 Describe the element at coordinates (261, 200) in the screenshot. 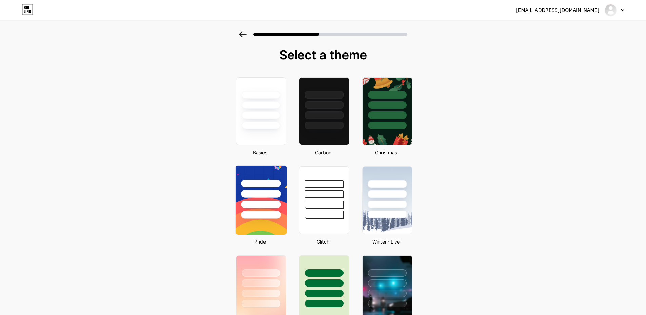

I see `img: pride-mobile.png` at that location.